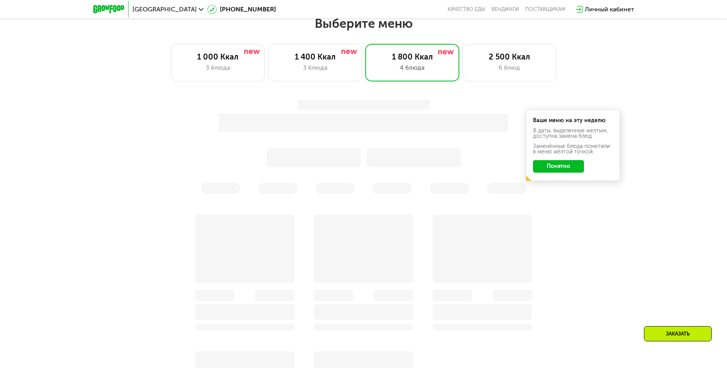  I want to click on div: Заменённые блюда пометили в меню жёлтой точкой., so click(573, 149).